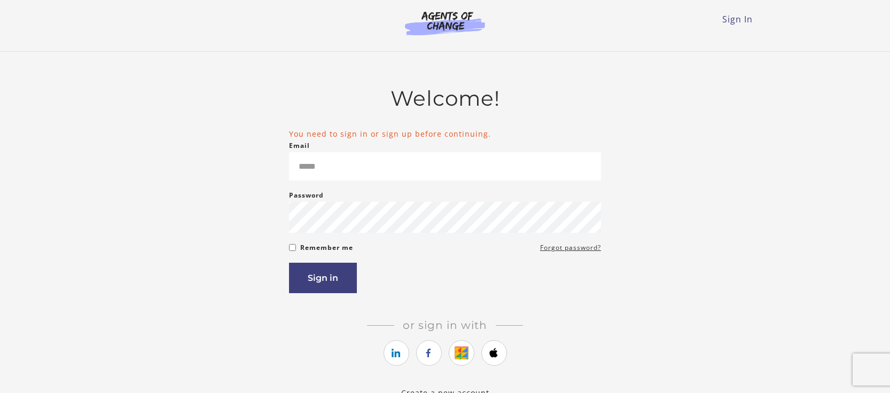 The height and width of the screenshot is (393, 890). I want to click on button: Sign in, so click(322, 278).